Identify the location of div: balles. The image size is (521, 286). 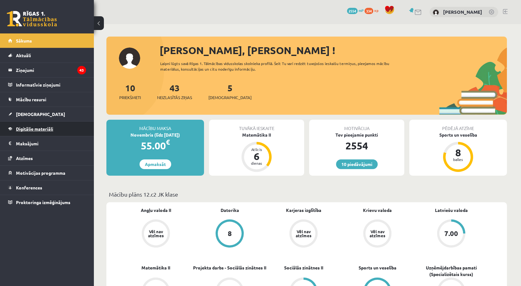
(458, 160).